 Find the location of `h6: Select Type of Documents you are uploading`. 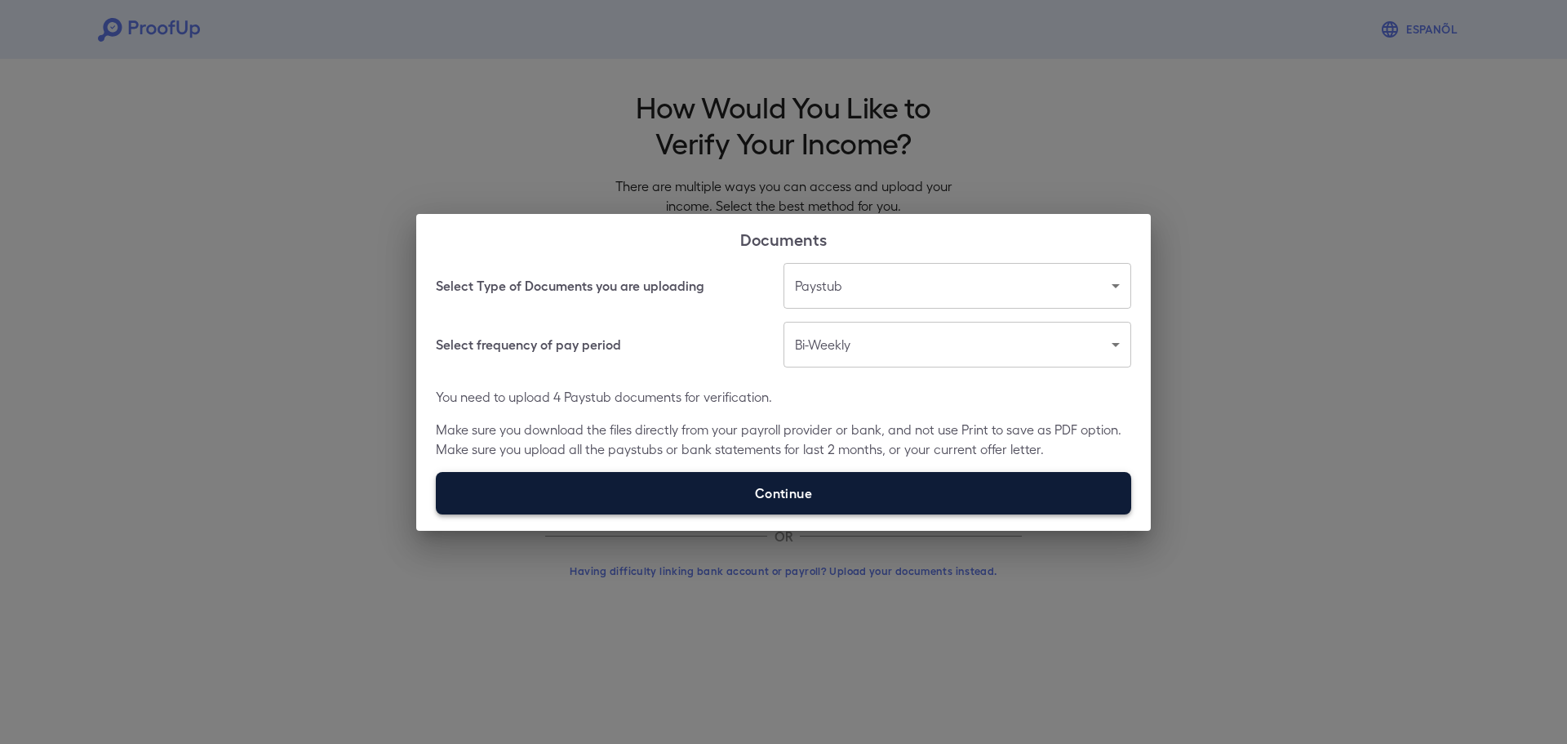

h6: Select Type of Documents you are uploading is located at coordinates (570, 286).